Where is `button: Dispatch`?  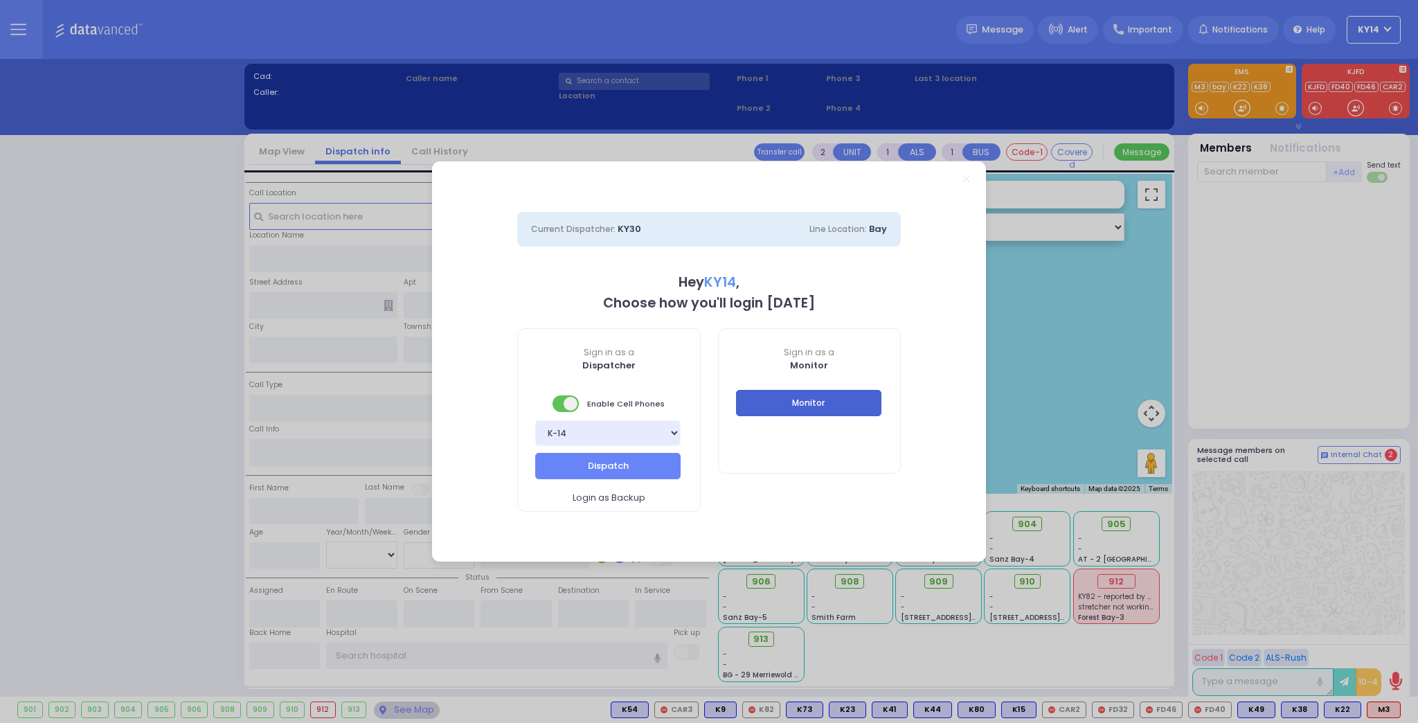 button: Dispatch is located at coordinates (608, 466).